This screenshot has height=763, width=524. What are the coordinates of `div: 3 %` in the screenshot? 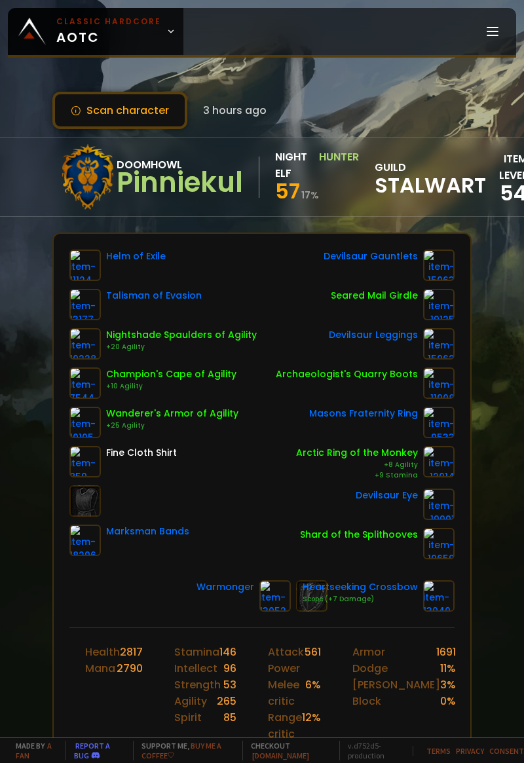 It's located at (448, 685).